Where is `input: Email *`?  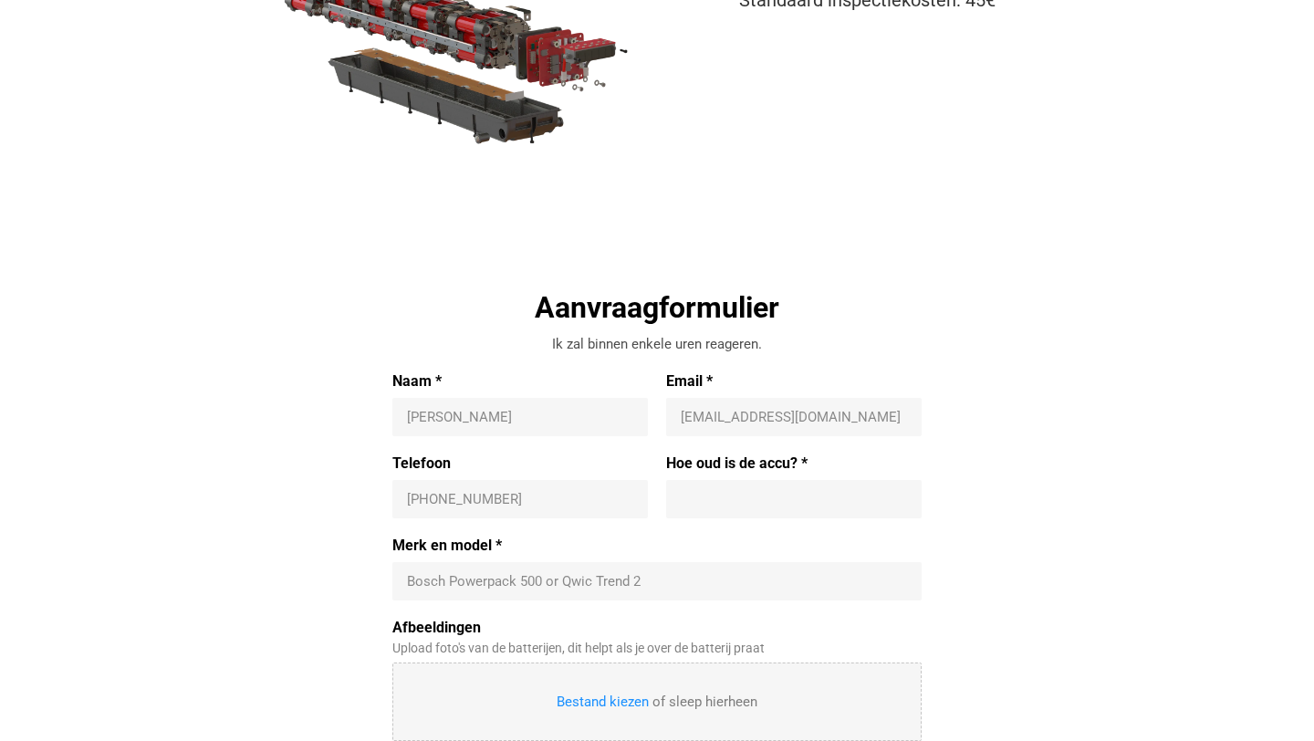 input: Email * is located at coordinates (794, 417).